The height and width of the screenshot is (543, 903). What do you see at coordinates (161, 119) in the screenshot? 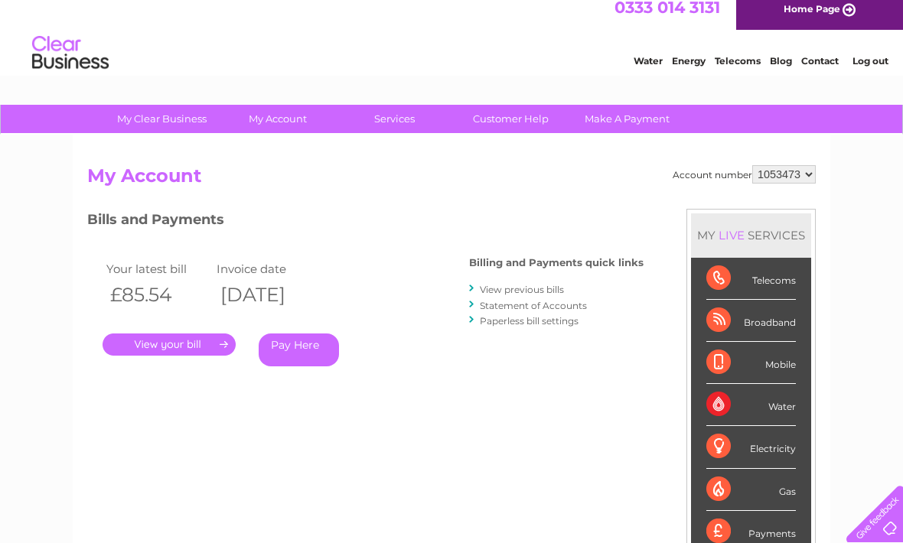
I see `a: My Clear Business` at bounding box center [161, 119].